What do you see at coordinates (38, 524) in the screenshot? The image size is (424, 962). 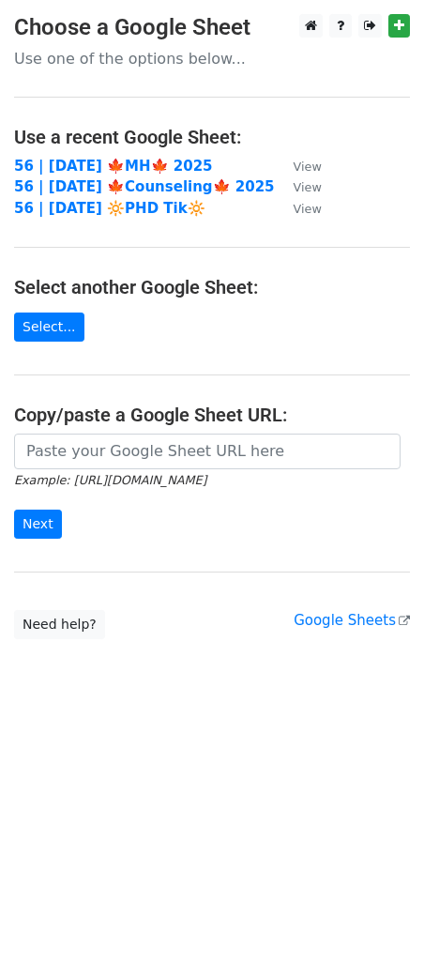 I see `input: Next` at bounding box center [38, 524].